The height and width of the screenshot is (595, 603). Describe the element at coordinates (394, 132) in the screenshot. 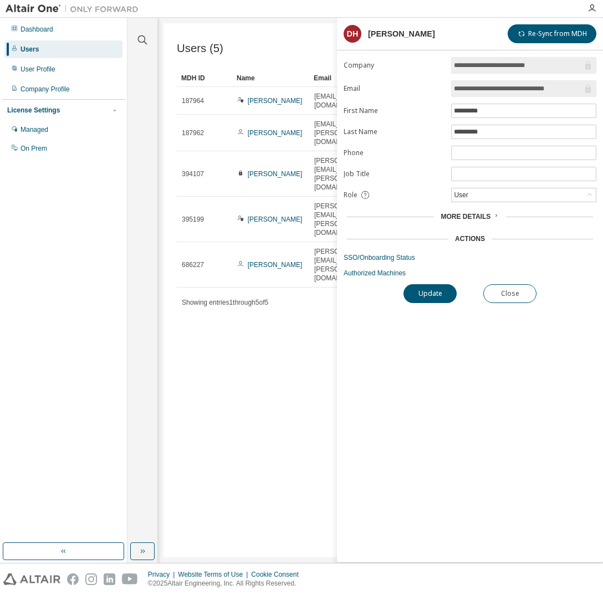

I see `label: Last Name` at that location.